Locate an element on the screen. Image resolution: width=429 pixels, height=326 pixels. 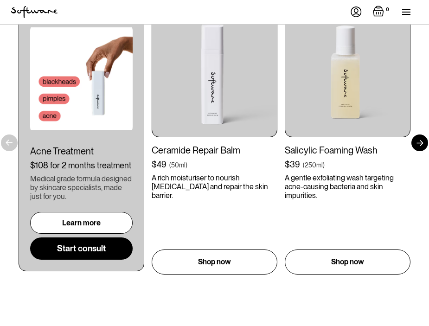
div: $39 is located at coordinates (292, 164).